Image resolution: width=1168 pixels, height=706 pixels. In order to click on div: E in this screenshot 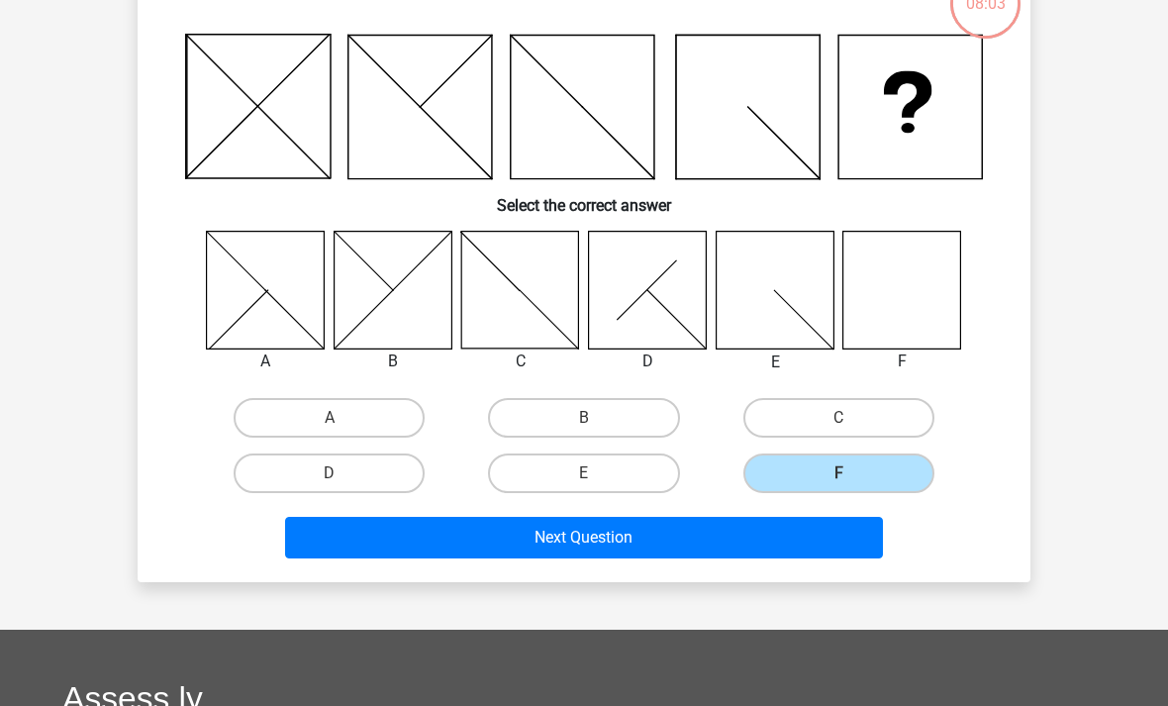, I will do `click(775, 362)`.